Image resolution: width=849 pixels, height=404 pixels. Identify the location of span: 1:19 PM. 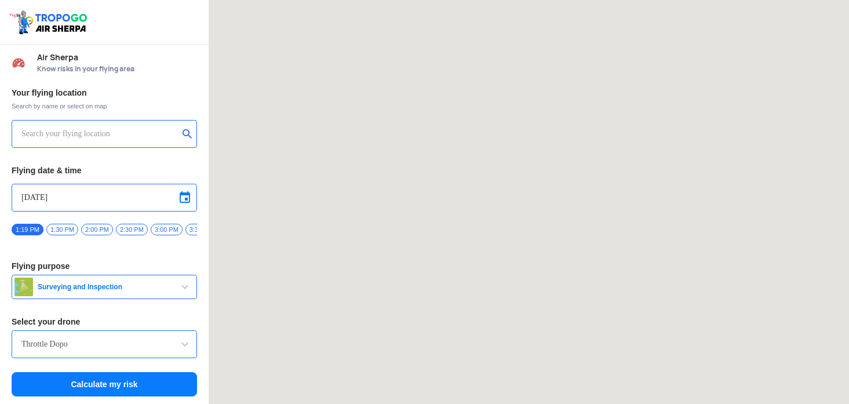
(27, 230).